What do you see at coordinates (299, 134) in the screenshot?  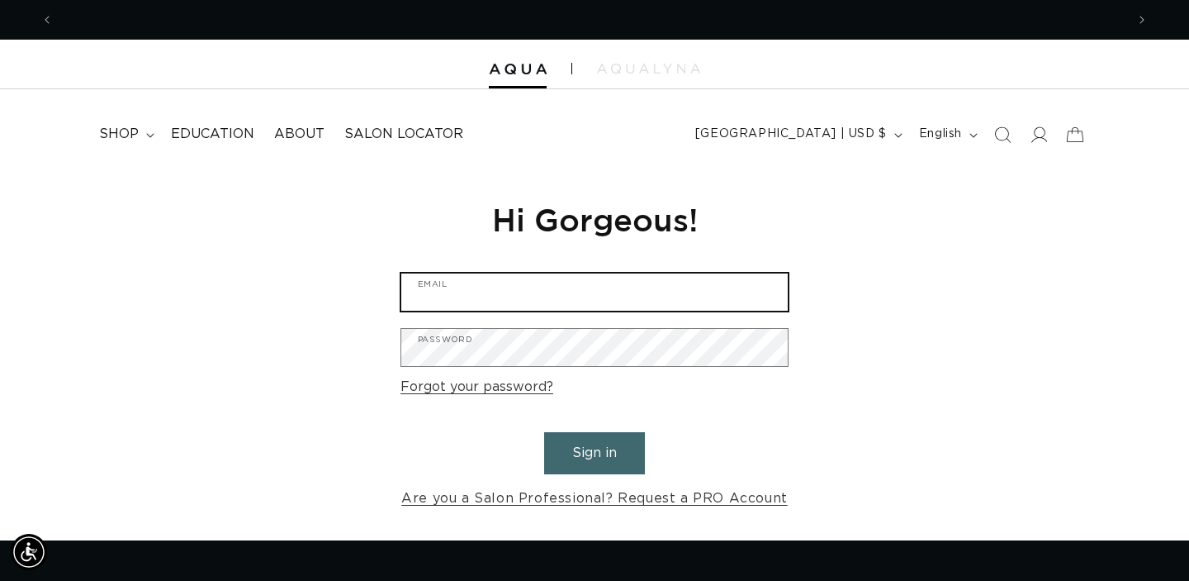 I see `span: About` at bounding box center [299, 134].